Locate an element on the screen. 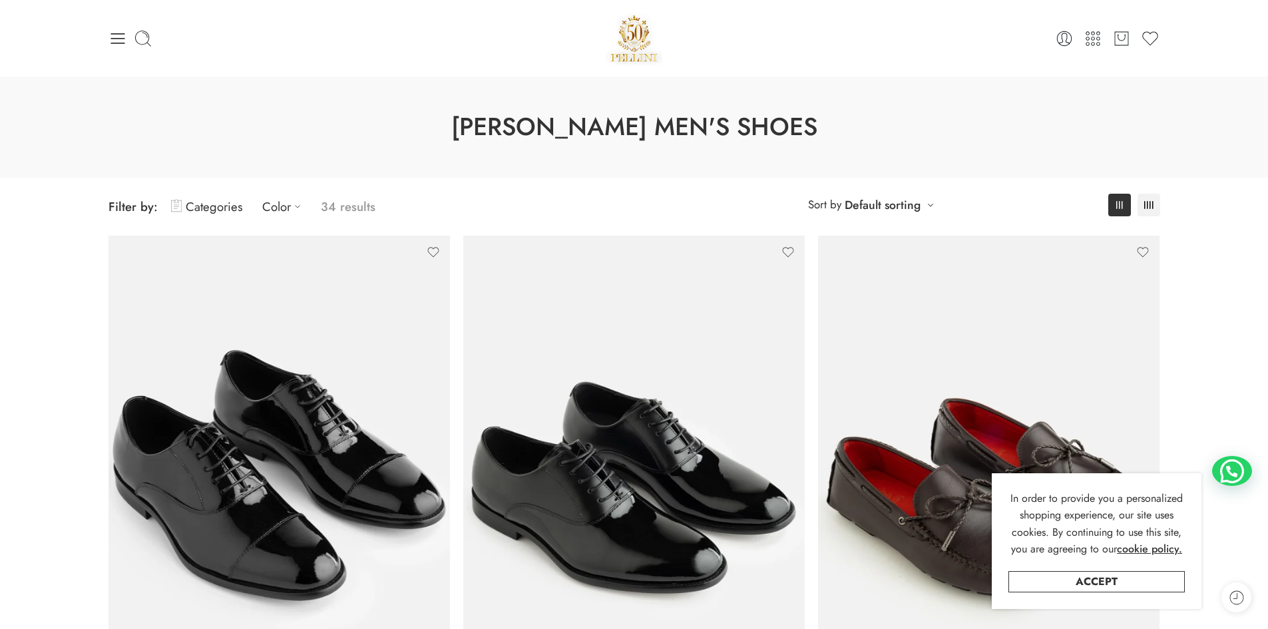  a: Login / Register is located at coordinates (1064, 39).